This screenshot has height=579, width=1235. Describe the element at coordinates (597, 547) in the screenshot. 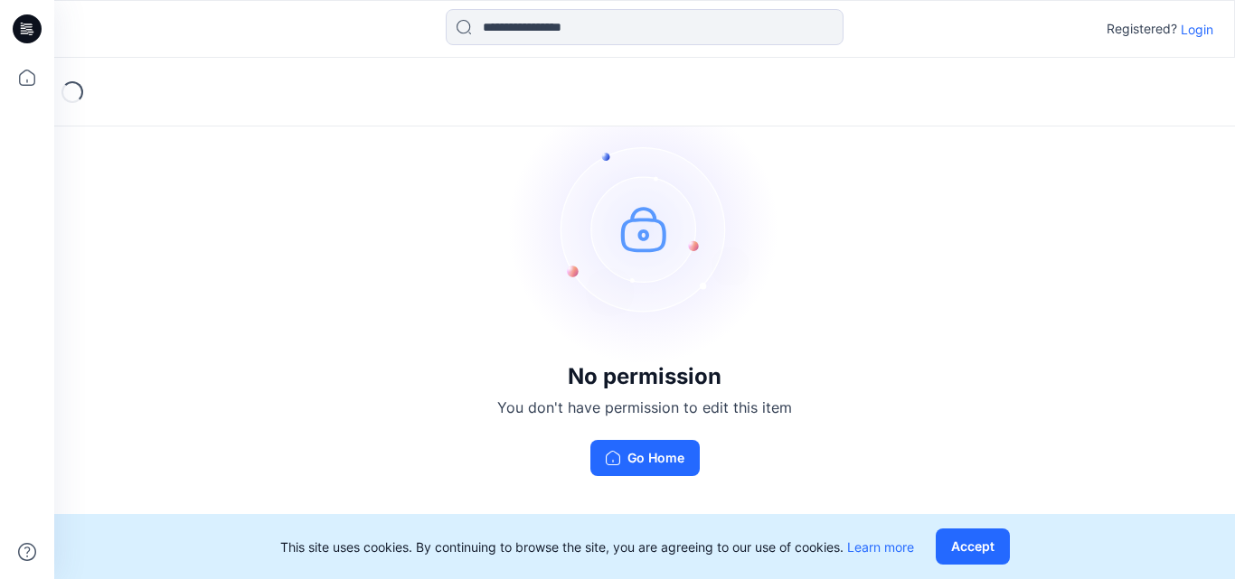

I see `p: This site uses cookies. By continuing to browse the site, you are agreeing to our use of cookies.` at that location.